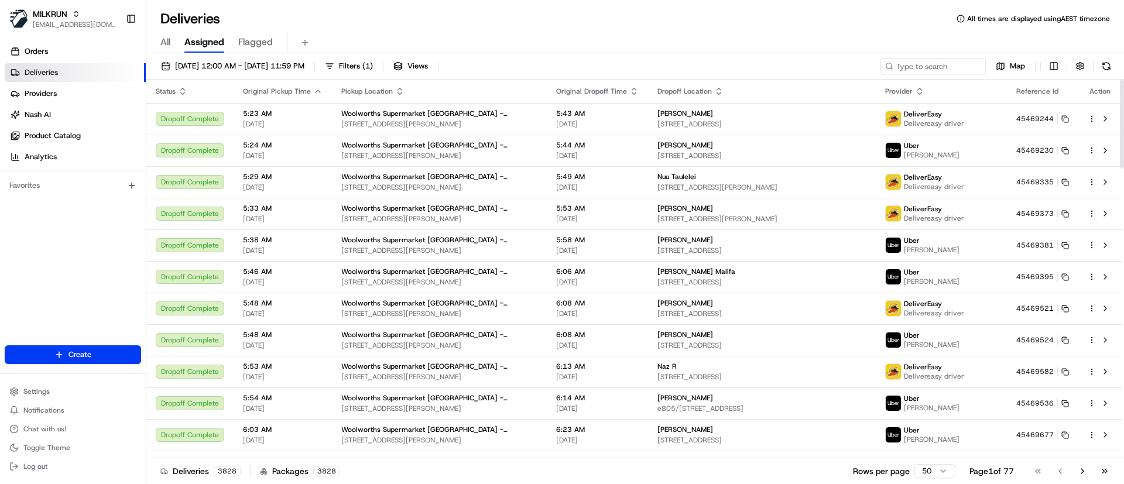  What do you see at coordinates (190, 19) in the screenshot?
I see `h1: Deliveries` at bounding box center [190, 19].